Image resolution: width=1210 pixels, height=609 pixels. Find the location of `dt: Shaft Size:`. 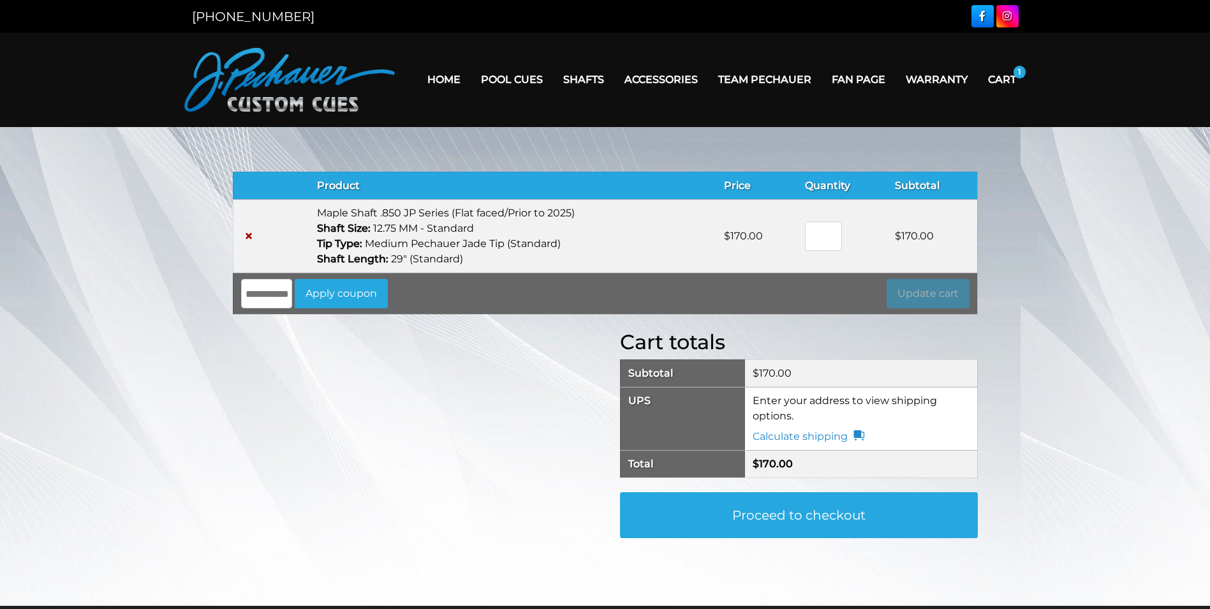

dt: Shaft Size: is located at coordinates (344, 228).